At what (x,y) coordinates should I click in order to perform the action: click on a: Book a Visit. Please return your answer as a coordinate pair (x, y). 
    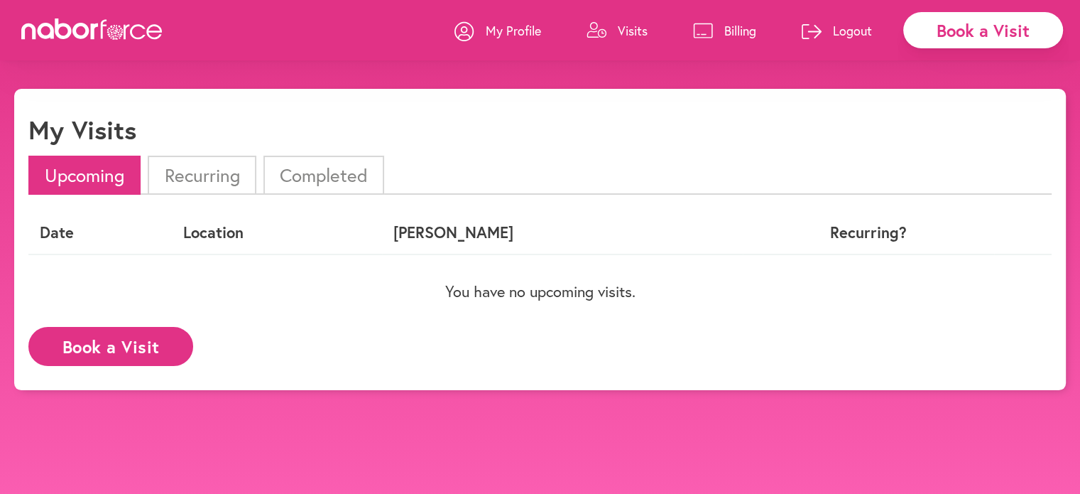
    Looking at the image, I should click on (111, 344).